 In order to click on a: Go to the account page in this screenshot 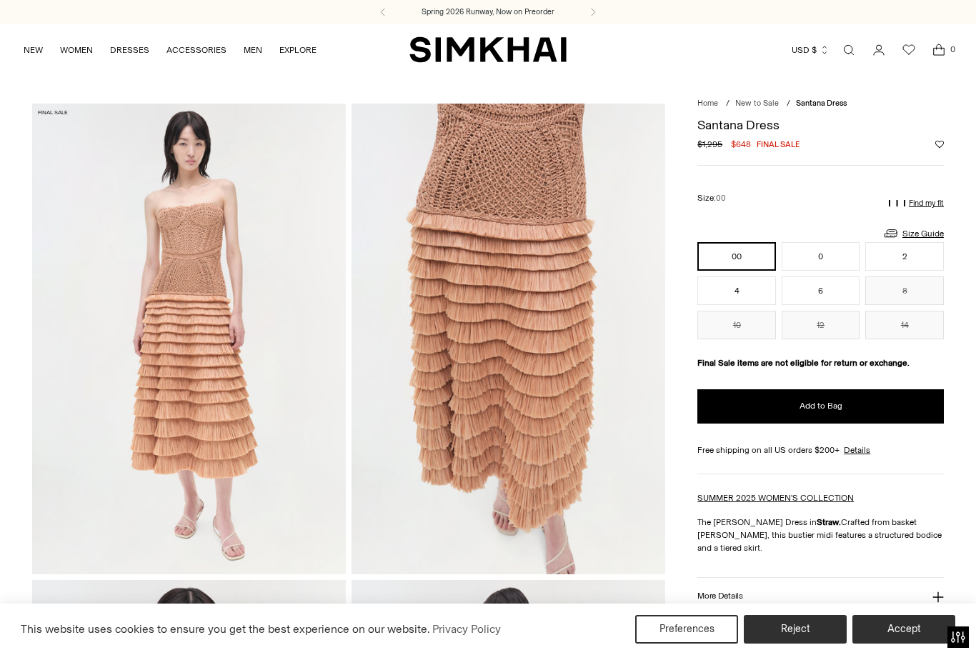, I will do `click(879, 50)`.